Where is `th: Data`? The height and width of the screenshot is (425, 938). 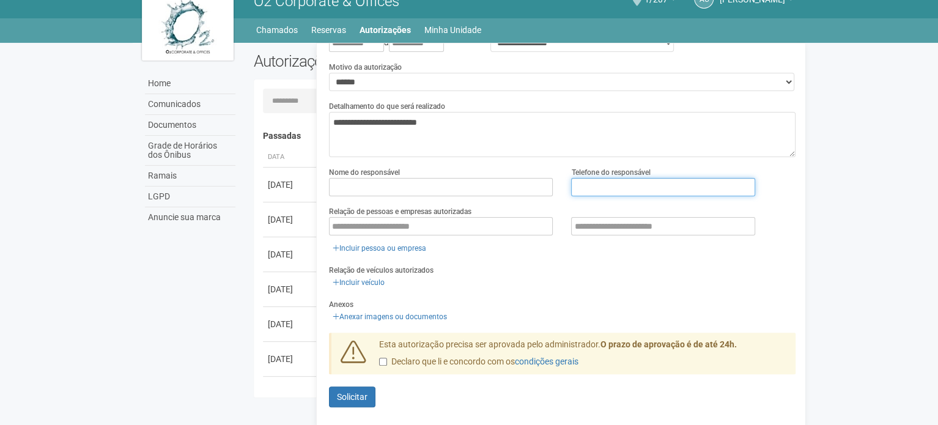
th: Data is located at coordinates (290, 157).